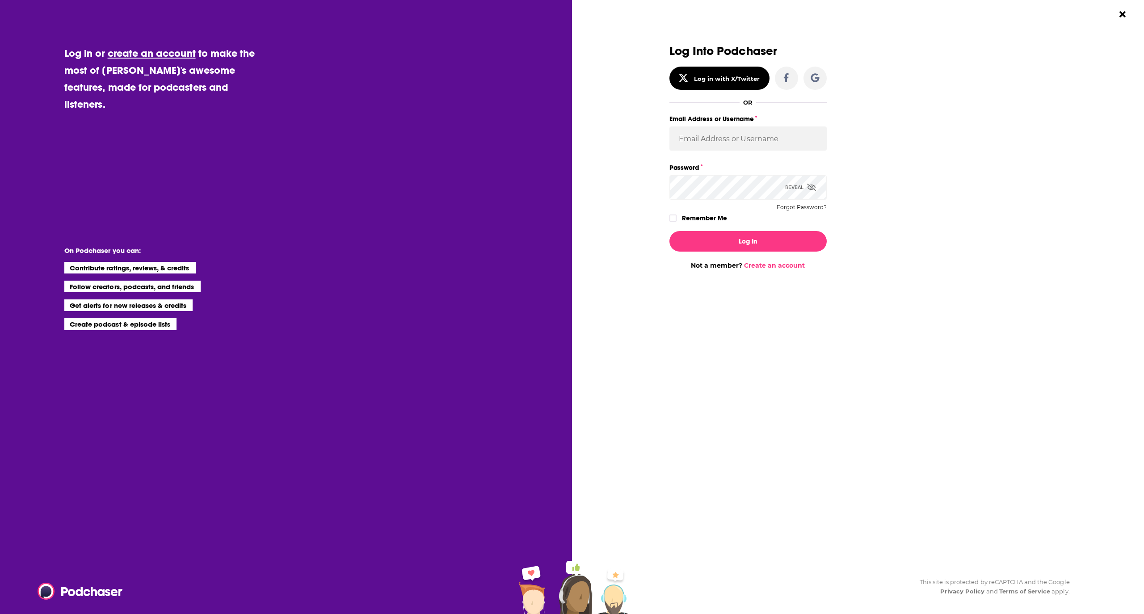  I want to click on button: Log In, so click(748, 241).